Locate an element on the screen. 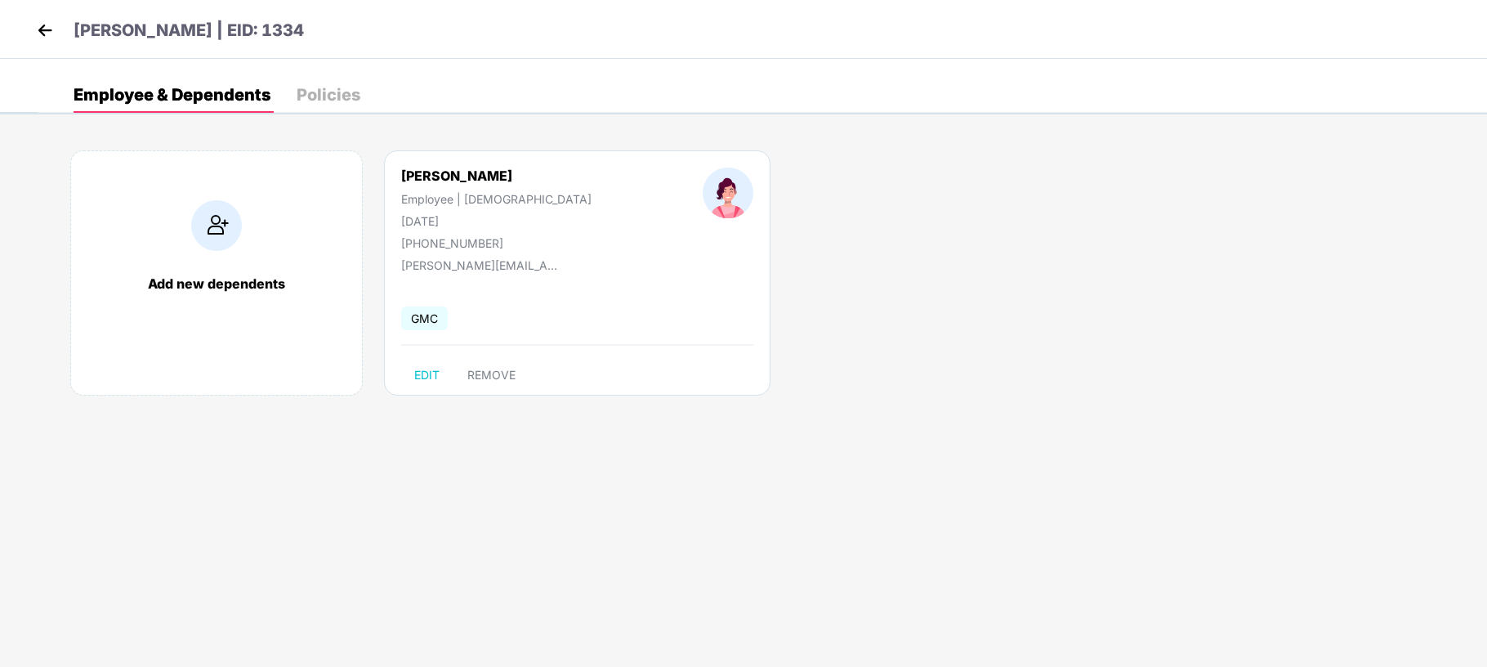 The image size is (1487, 667). div: Employee & Dependents is located at coordinates (172, 95).